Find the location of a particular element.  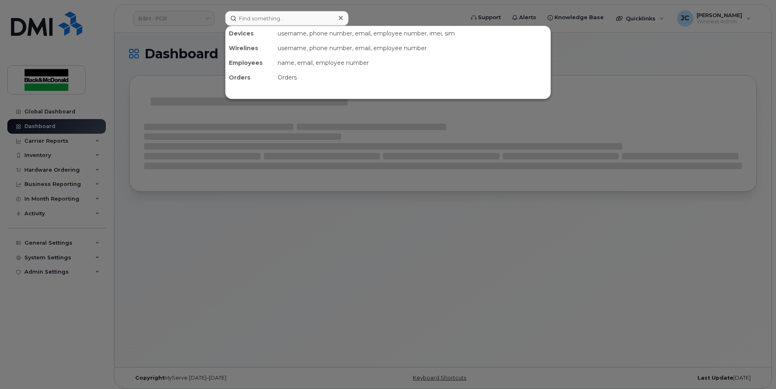

div: username, phone number, email, employee number is located at coordinates (413, 48).